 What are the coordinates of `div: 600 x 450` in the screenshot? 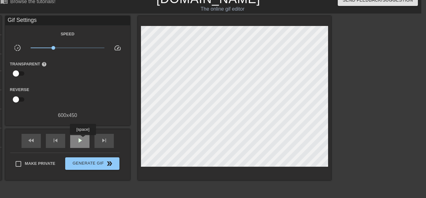 It's located at (68, 115).